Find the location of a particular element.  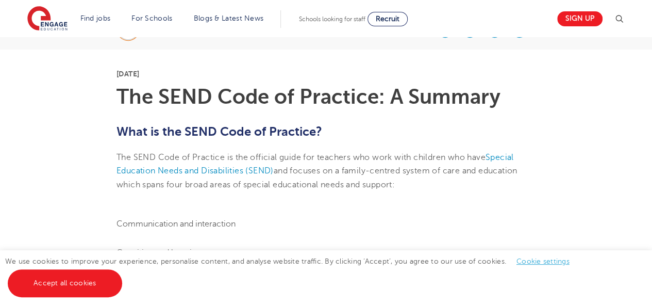

img: Engage Education is located at coordinates (47, 19).